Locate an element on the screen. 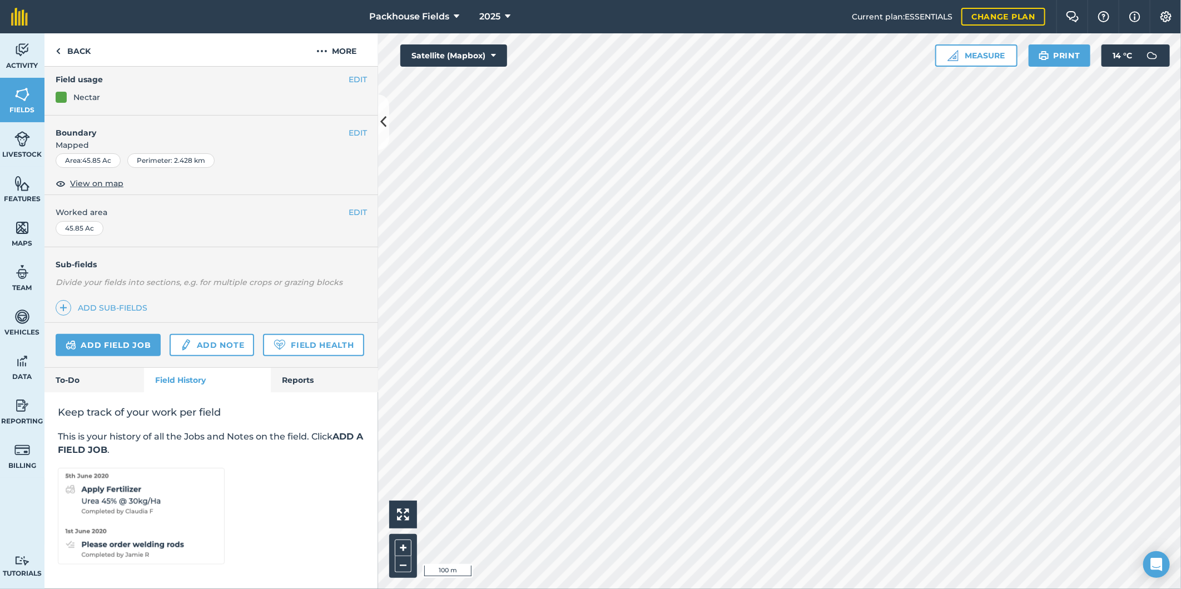  a: Field Health is located at coordinates (313, 345).